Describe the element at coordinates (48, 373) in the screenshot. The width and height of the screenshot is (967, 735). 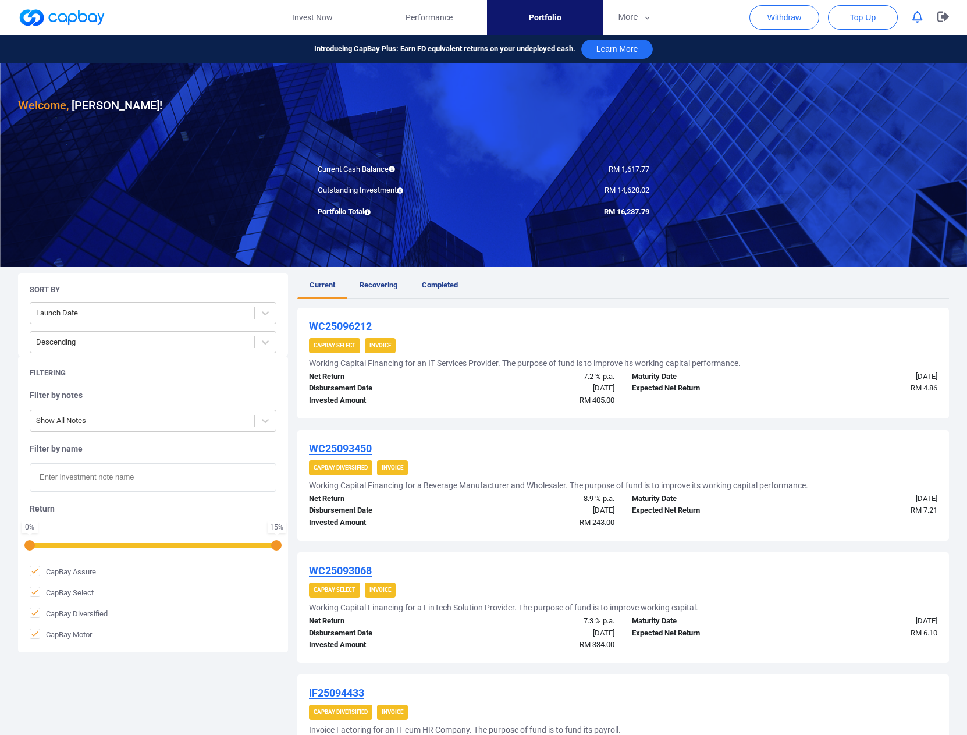
I see `h5: Filtering` at that location.